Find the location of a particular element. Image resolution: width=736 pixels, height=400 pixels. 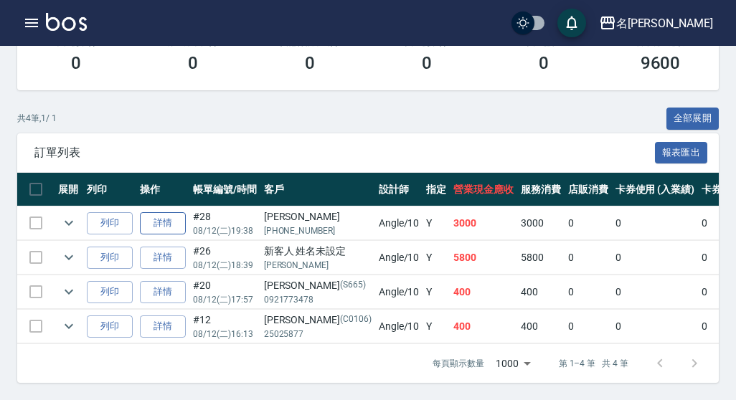

p: 0921773478 is located at coordinates (318, 300).